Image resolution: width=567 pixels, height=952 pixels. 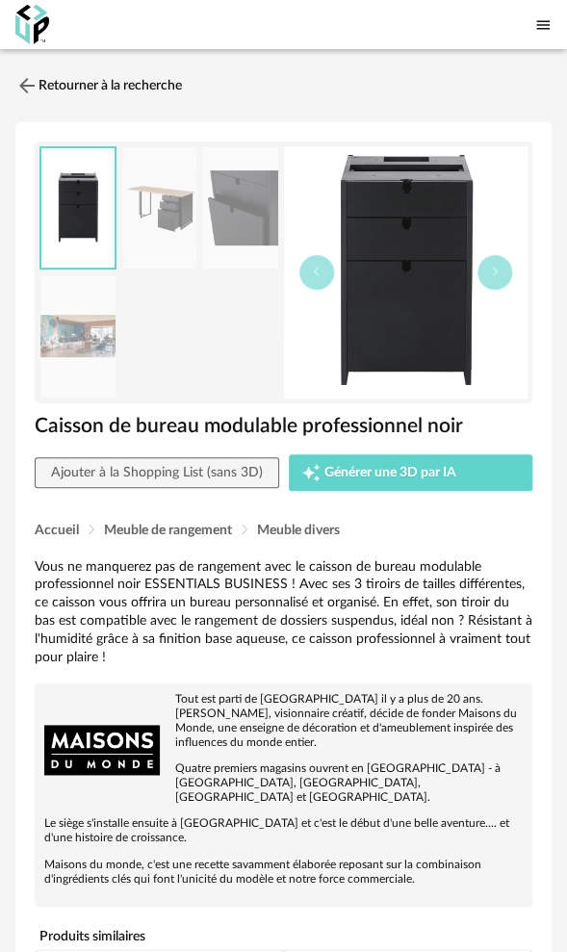 What do you see at coordinates (160, 208) in the screenshot?
I see `img: caisson-de-bureau-modulable-professionnel-noir-1000-12-19-209775_2.jpg` at bounding box center [160, 208].